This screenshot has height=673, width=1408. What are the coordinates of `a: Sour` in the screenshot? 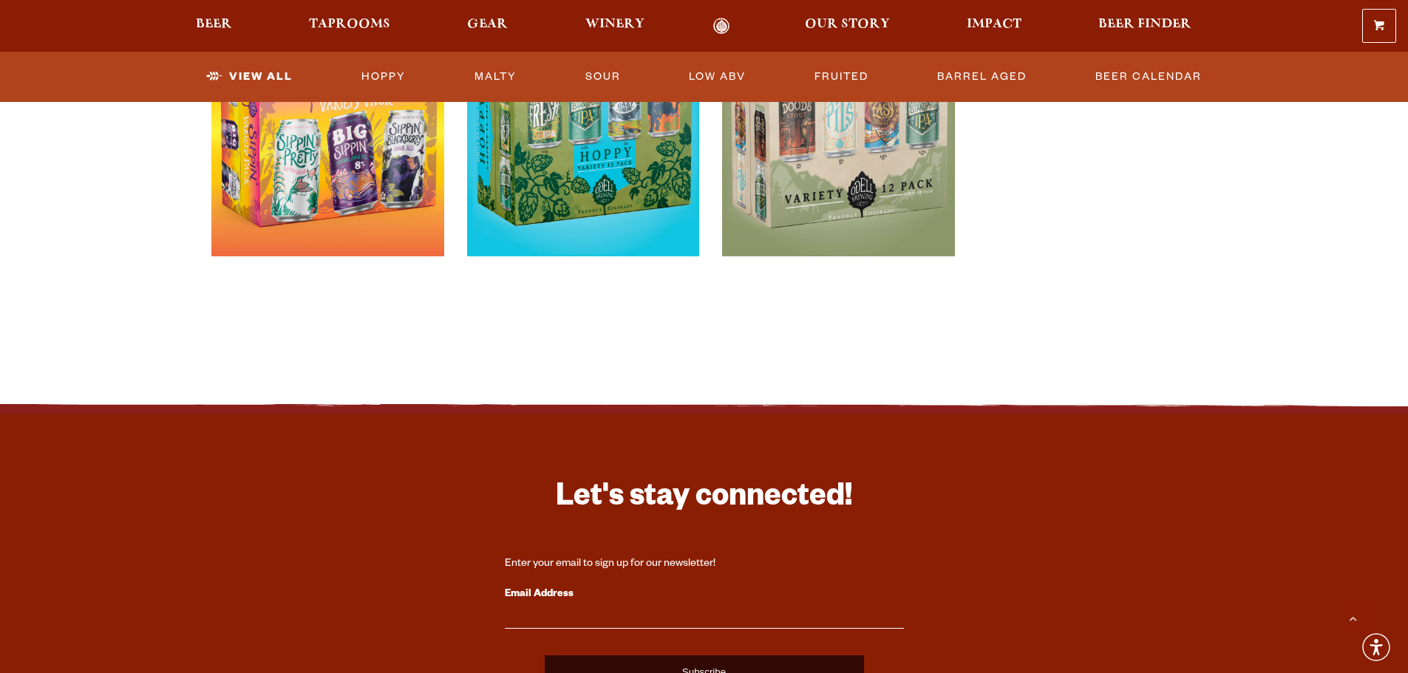 It's located at (603, 77).